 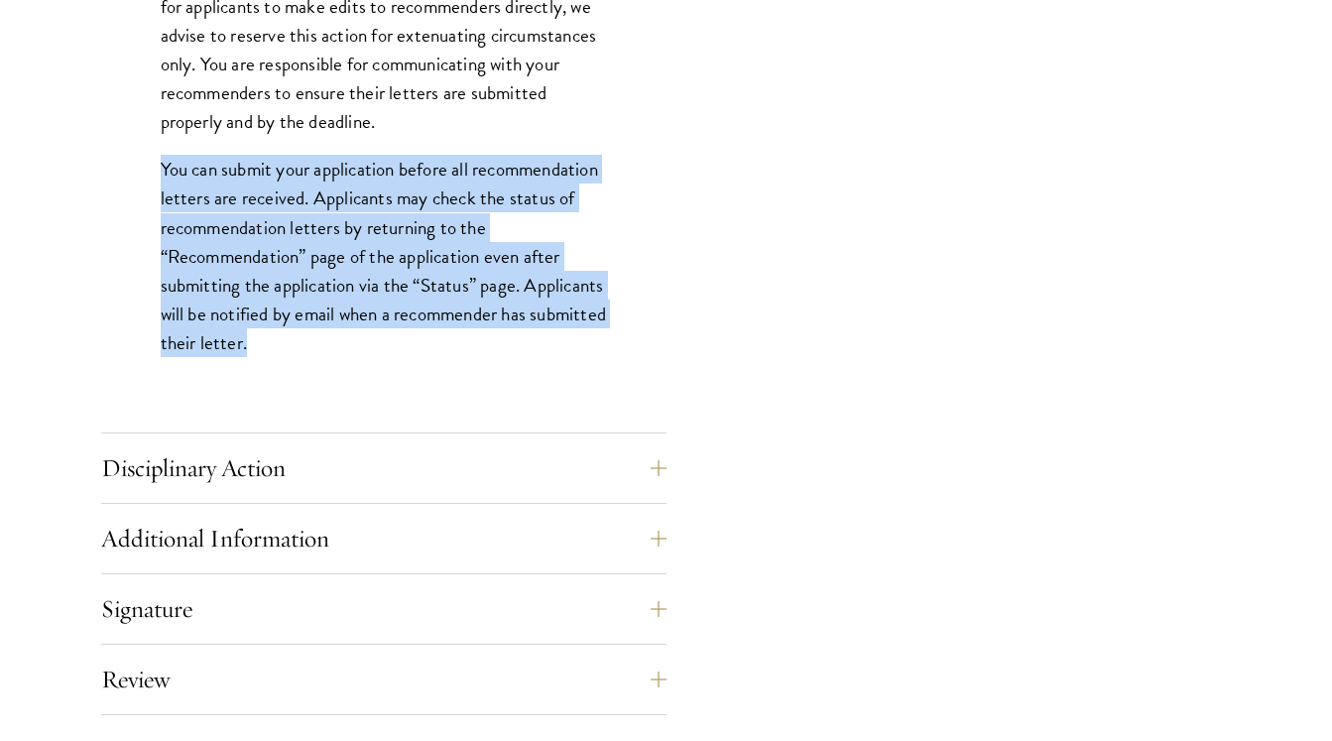 What do you see at coordinates (384, 609) in the screenshot?
I see `button: Signature` at bounding box center [384, 609].